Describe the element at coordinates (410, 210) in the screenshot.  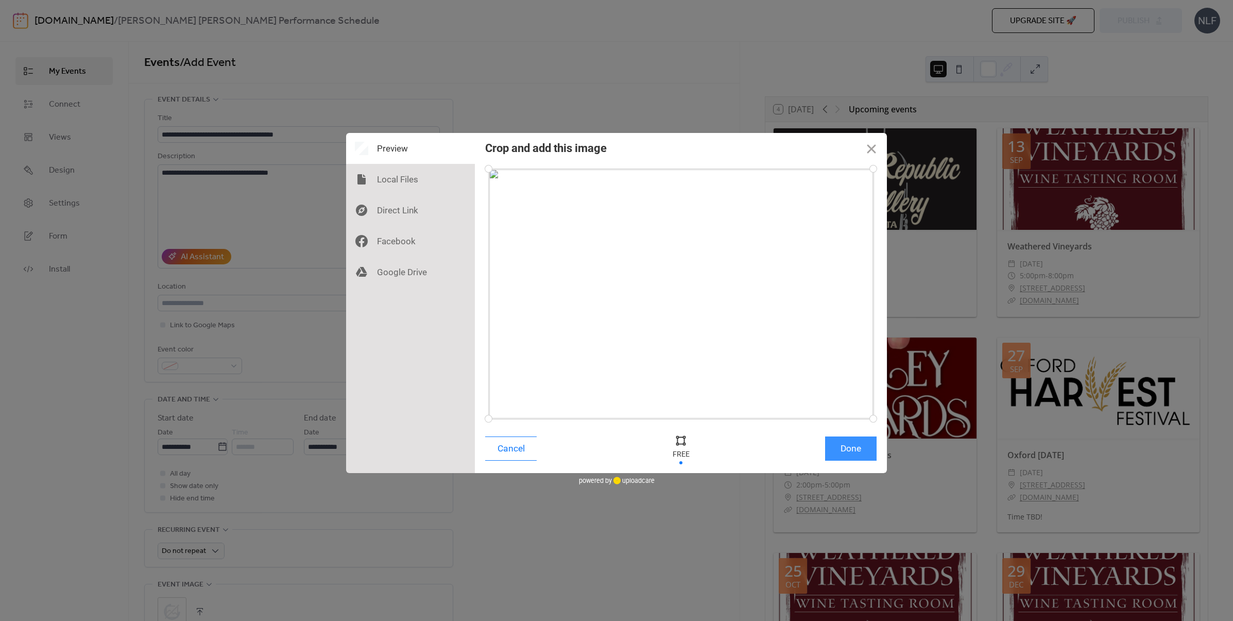
I see `div: Direct Link` at that location.